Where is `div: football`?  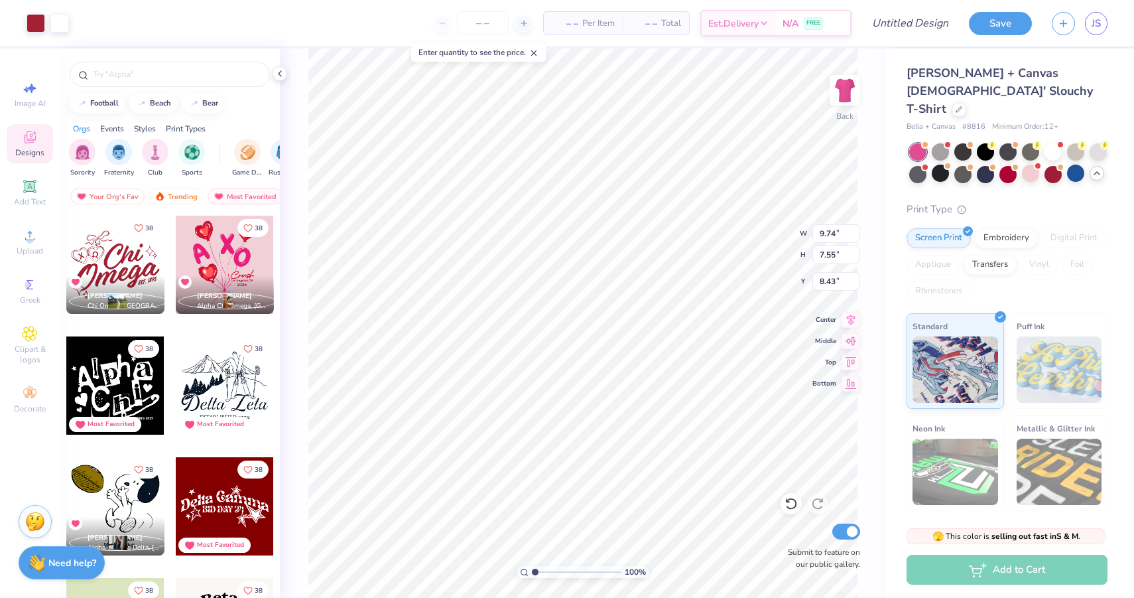
div: football is located at coordinates (104, 103).